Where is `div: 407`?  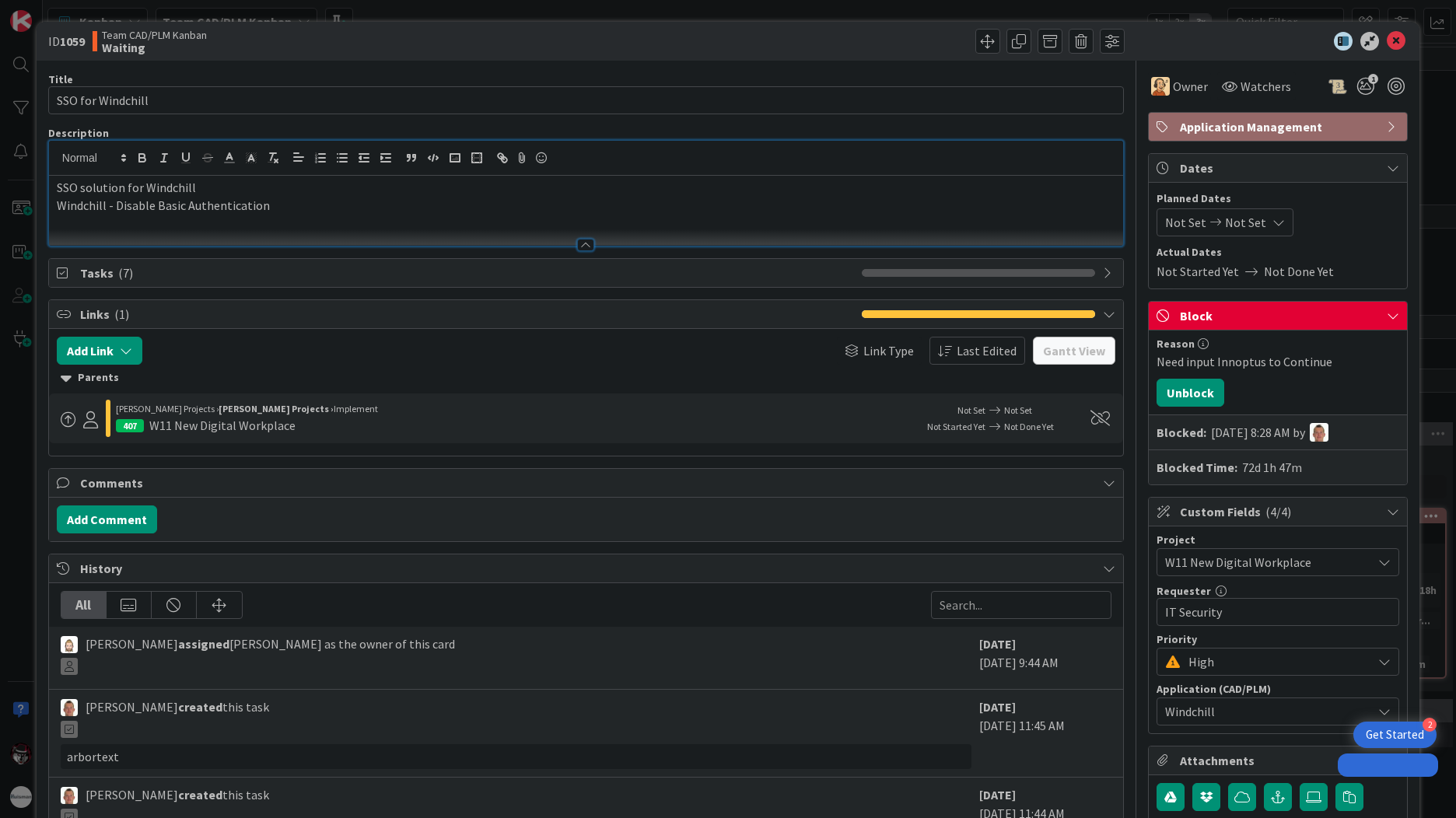 div: 407 is located at coordinates (130, 426).